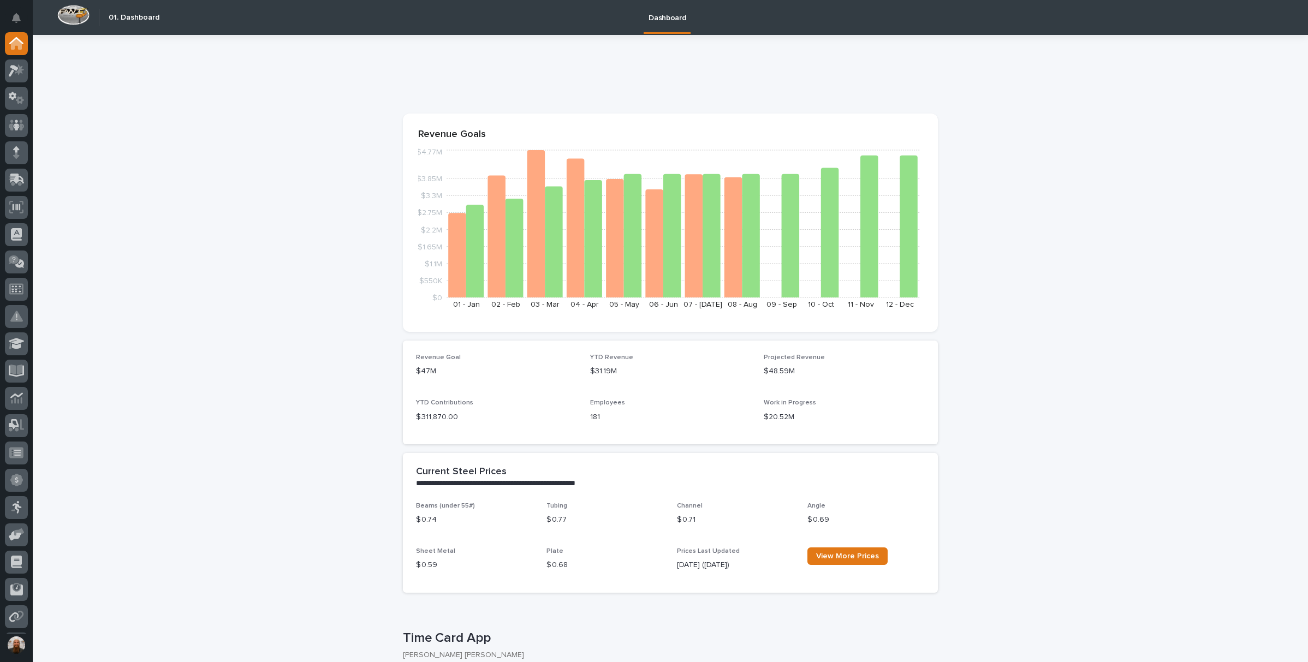 The image size is (1308, 662). What do you see at coordinates (446, 506) in the screenshot?
I see `span: Beams (under 55#)` at bounding box center [446, 506].